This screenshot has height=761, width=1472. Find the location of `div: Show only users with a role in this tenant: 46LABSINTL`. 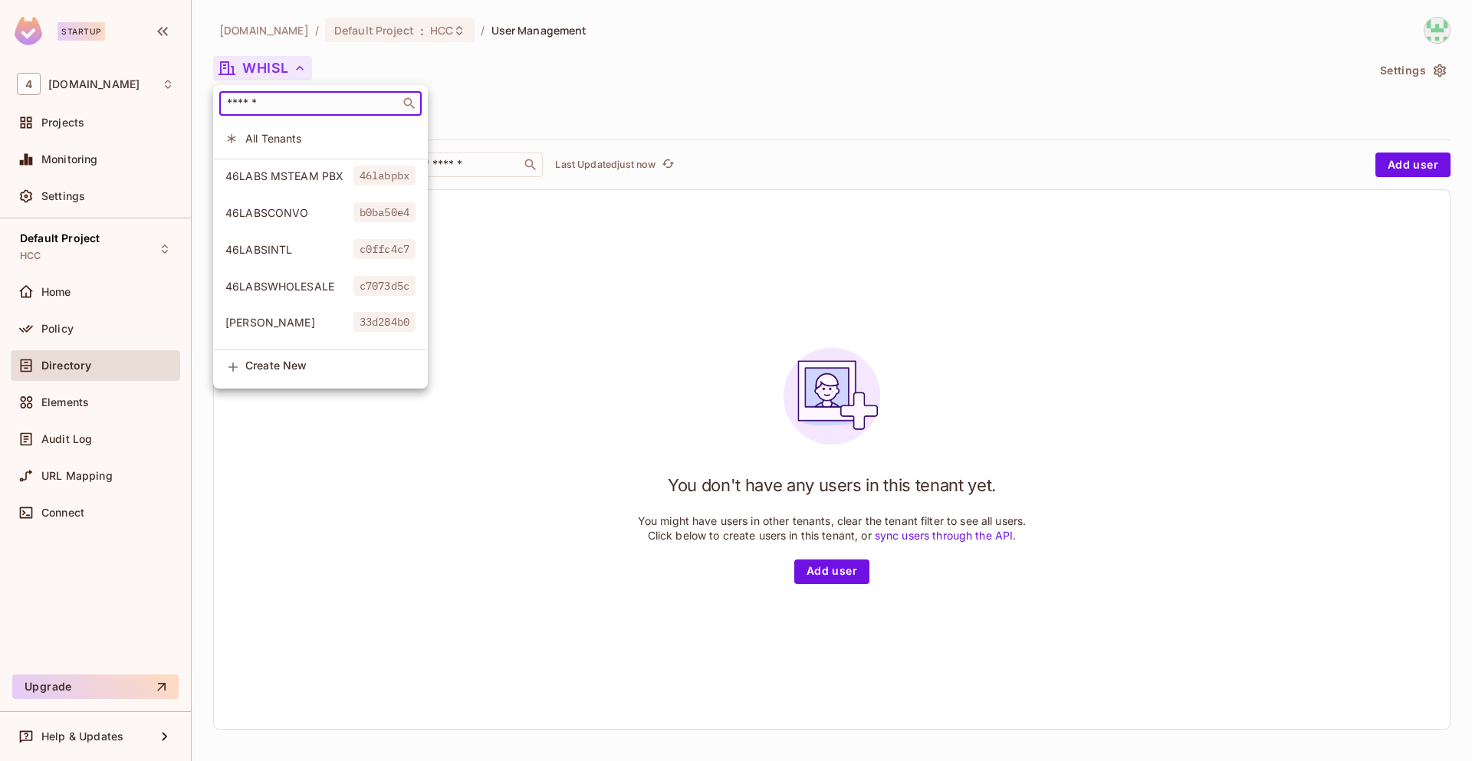

div: Show only users with a role in this tenant: 46LABSINTL is located at coordinates (320, 249).